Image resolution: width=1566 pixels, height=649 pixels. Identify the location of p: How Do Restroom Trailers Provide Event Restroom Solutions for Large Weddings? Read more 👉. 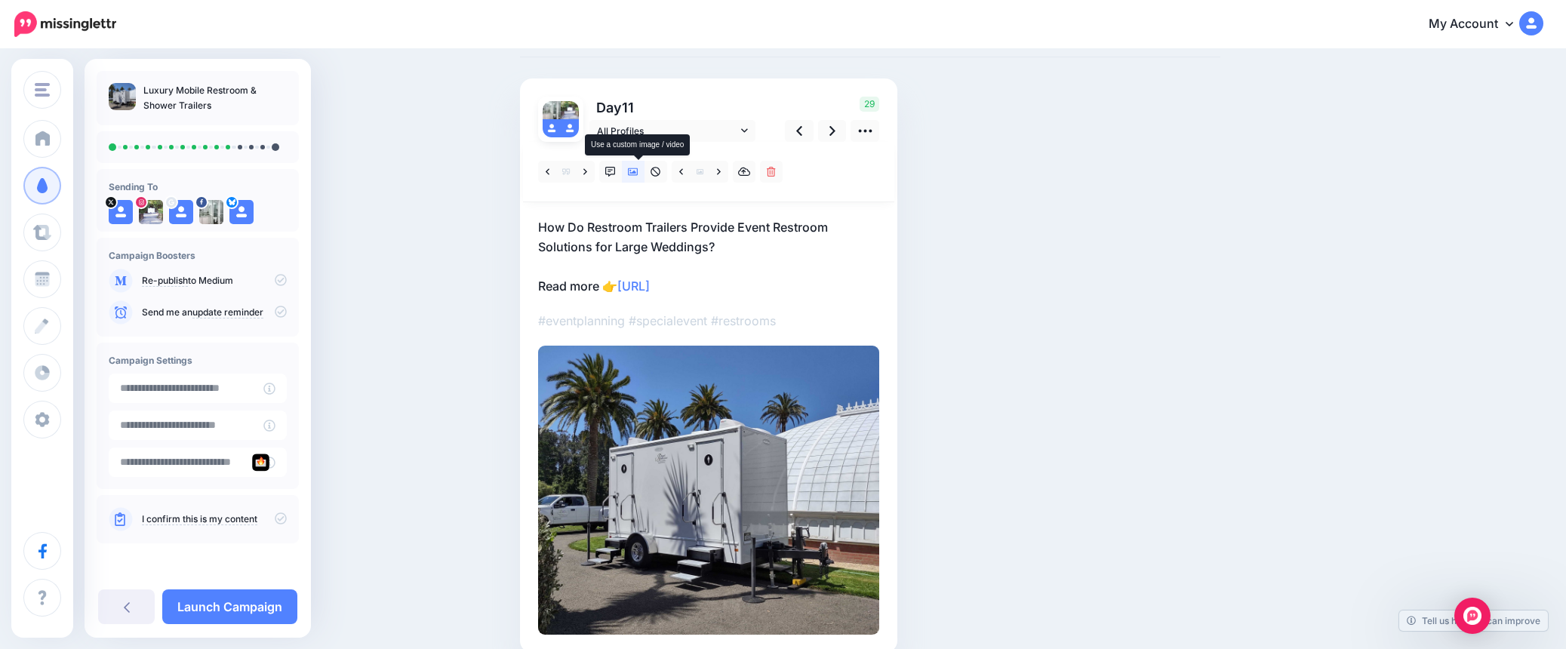
(709, 257).